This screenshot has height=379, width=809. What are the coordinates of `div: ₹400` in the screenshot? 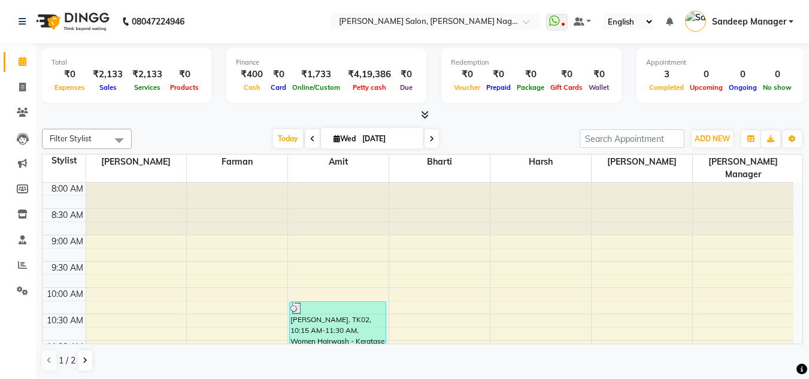 It's located at (251, 74).